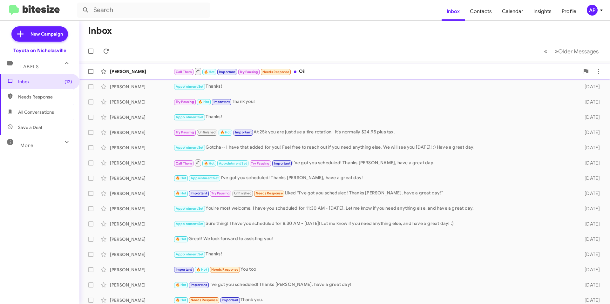 The width and height of the screenshot is (610, 304). Describe the element at coordinates (592, 10) in the screenshot. I see `button: AP` at that location.